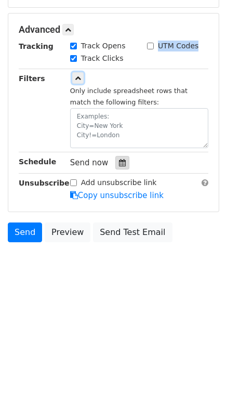 This screenshot has width=227, height=419. I want to click on label: Track Opens, so click(103, 46).